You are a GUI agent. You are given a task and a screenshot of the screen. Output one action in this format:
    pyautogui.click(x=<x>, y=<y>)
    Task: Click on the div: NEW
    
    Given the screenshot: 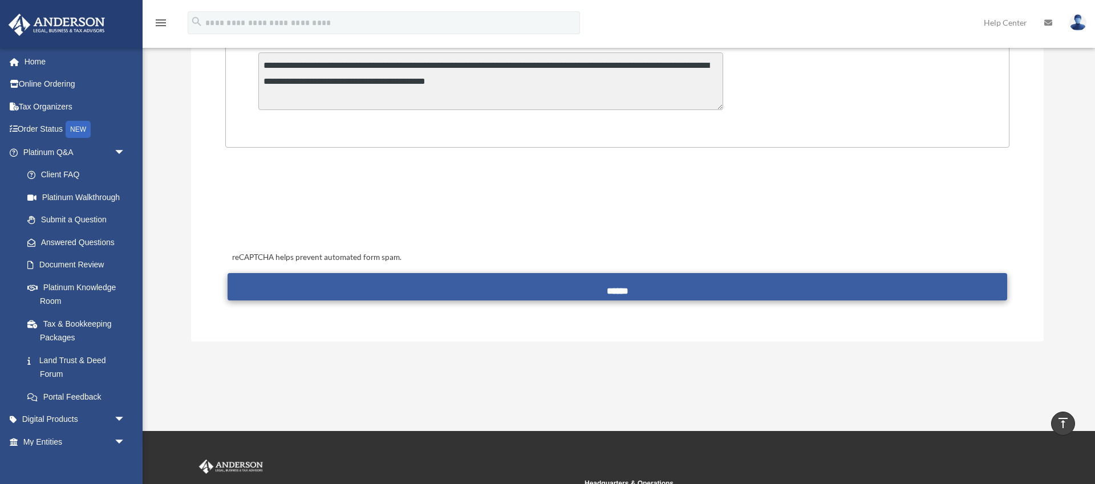 What is the action you would take?
    pyautogui.click(x=78, y=129)
    